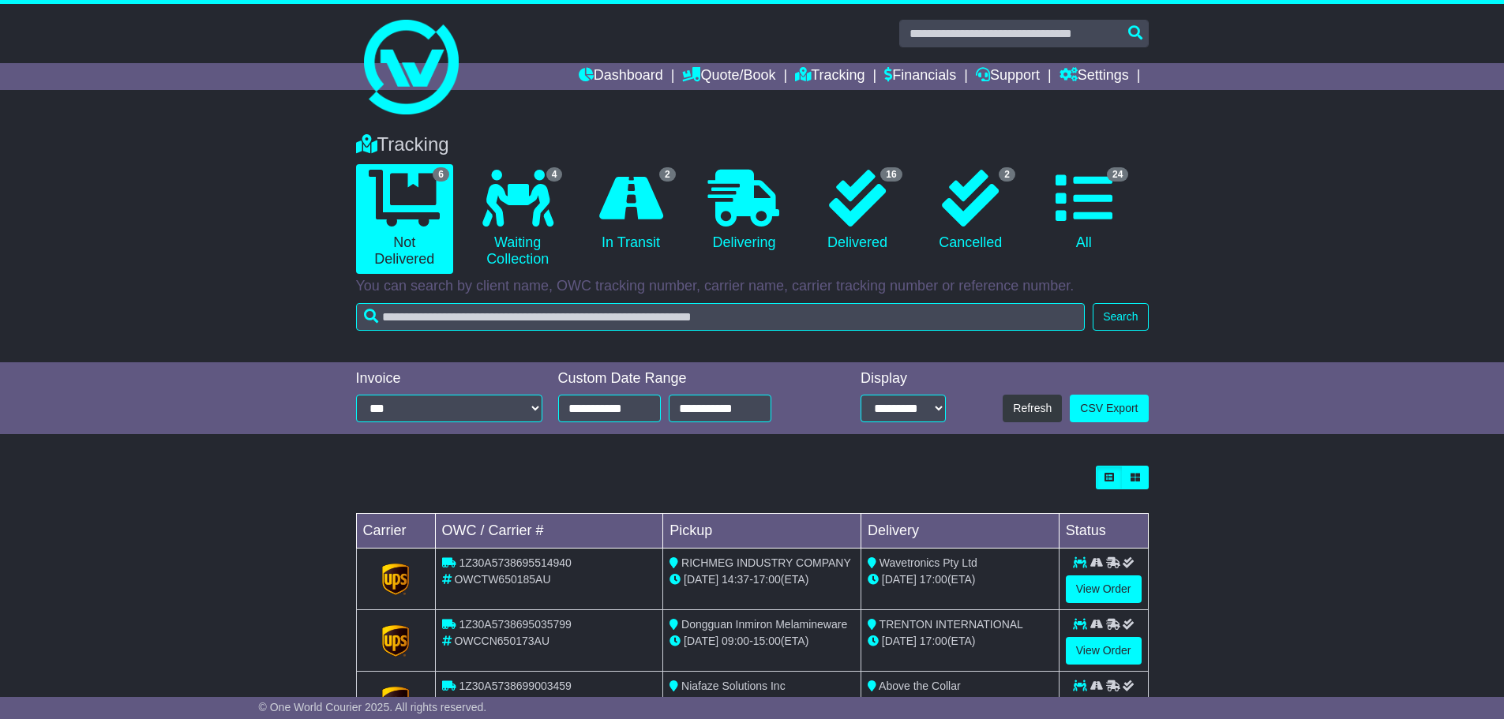  Describe the element at coordinates (1032, 408) in the screenshot. I see `button: Refresh` at that location.